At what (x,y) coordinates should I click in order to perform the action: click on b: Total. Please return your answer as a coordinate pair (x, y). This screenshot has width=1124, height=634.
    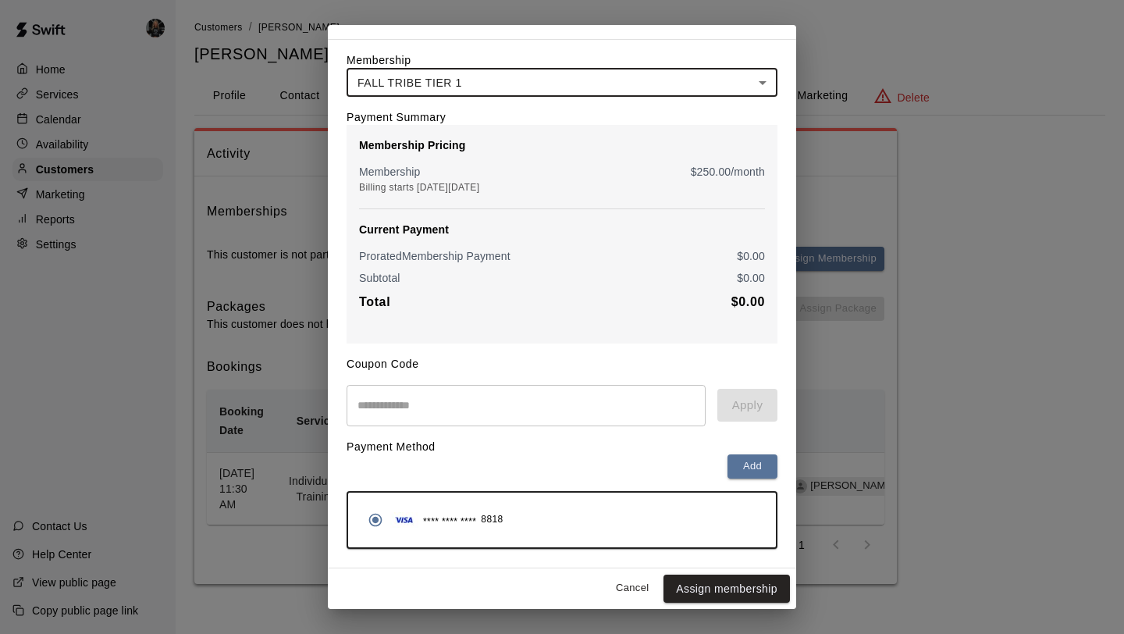
    Looking at the image, I should click on (375, 301).